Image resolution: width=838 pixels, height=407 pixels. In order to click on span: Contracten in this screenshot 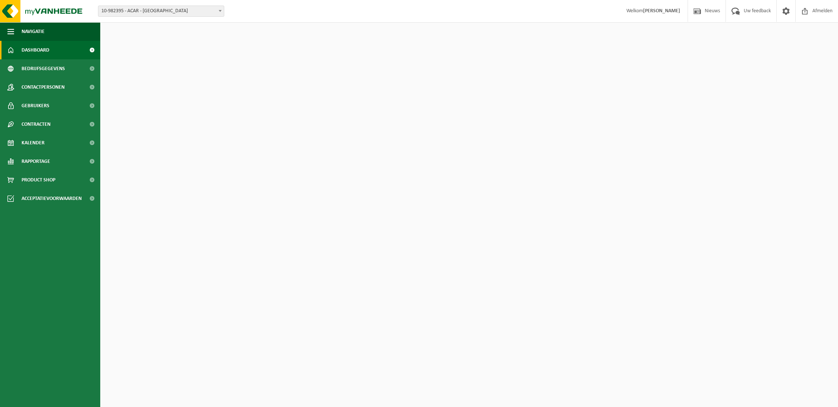, I will do `click(36, 124)`.